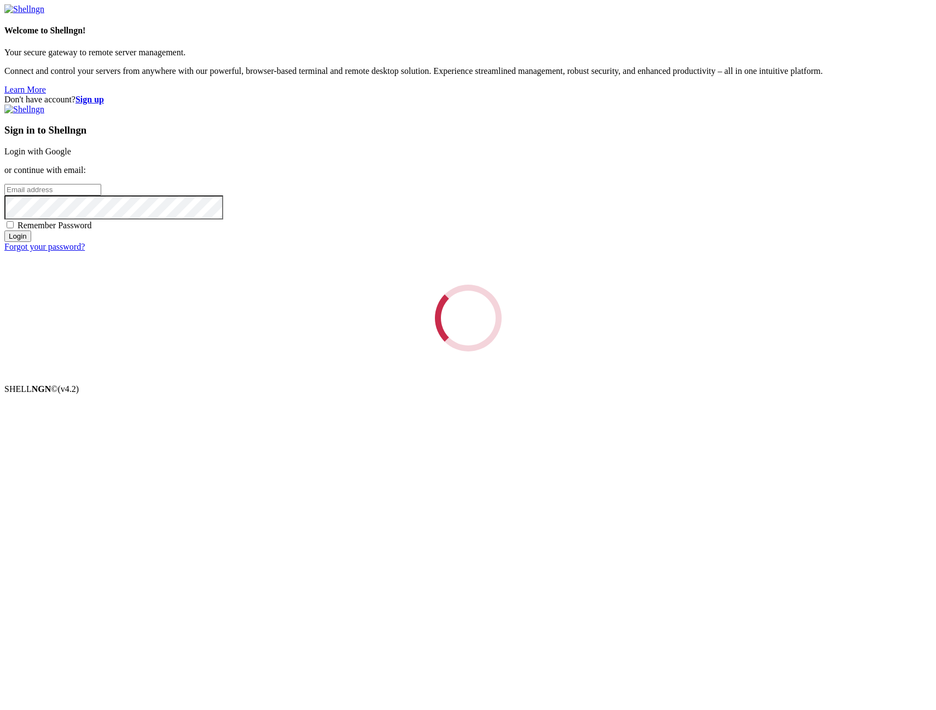  Describe the element at coordinates (469, 318) in the screenshot. I see `div: Loading...` at that location.